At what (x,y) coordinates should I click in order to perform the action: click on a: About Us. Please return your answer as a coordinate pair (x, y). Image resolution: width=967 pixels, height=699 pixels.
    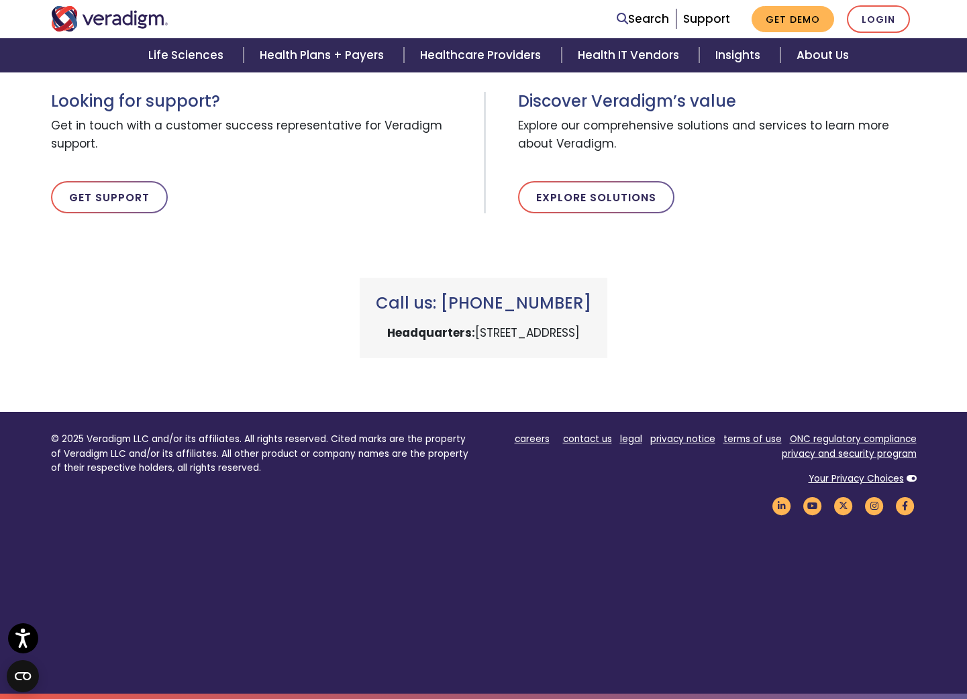
    Looking at the image, I should click on (822, 55).